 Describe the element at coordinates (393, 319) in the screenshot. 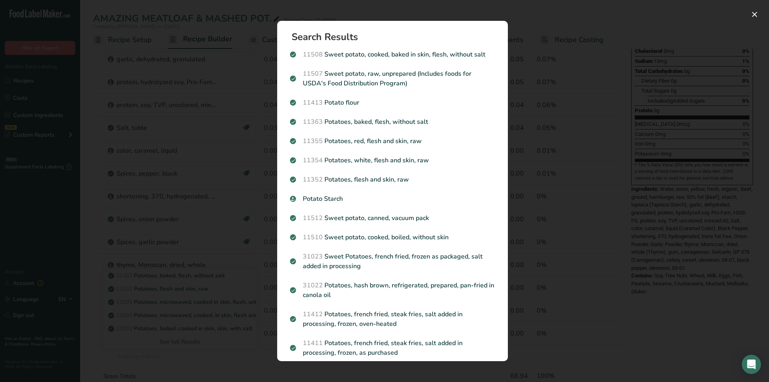

I see `p: Potatoes, french fried, steak fries, salt added in processing, frozen, oven-heated` at that location.